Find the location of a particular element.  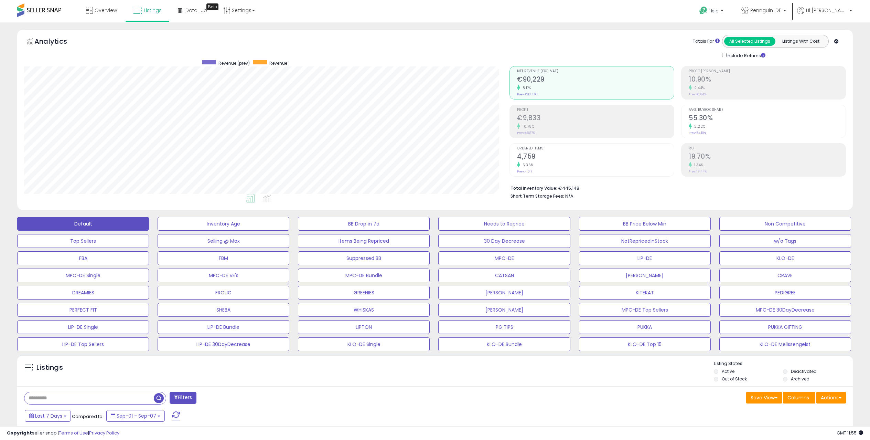

button: GREENIES is located at coordinates (364, 292).